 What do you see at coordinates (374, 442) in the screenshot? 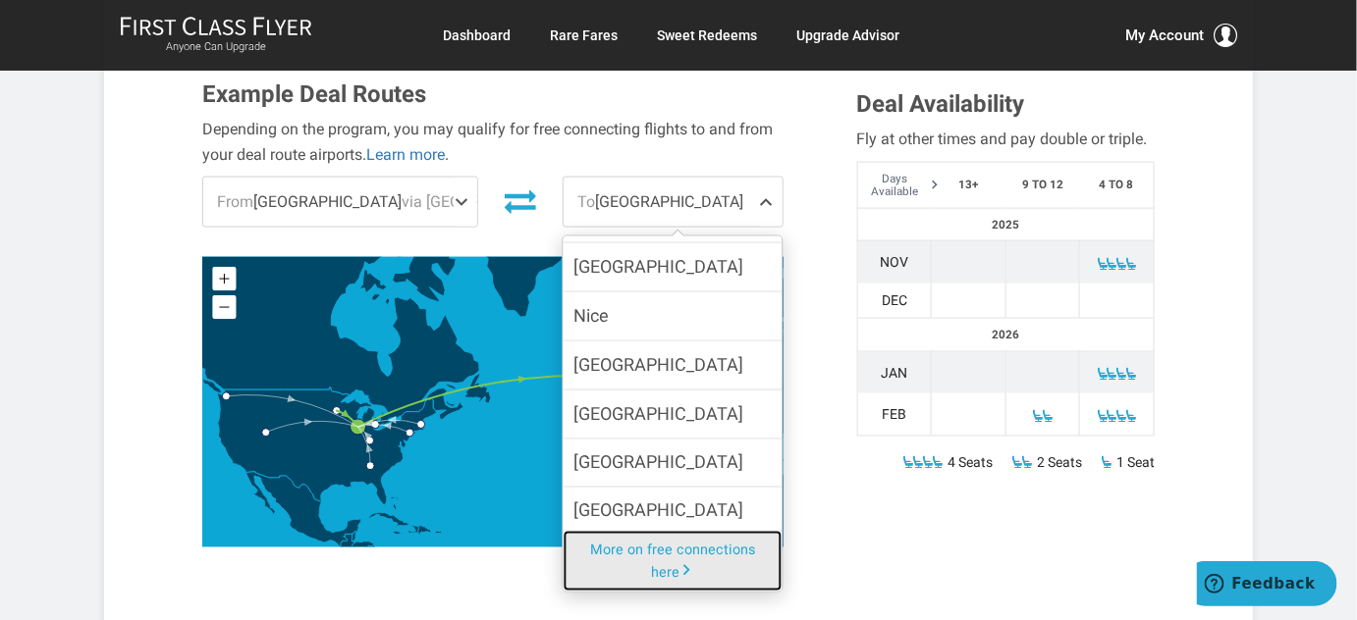
I see `g: Cincinnati` at bounding box center [374, 442].